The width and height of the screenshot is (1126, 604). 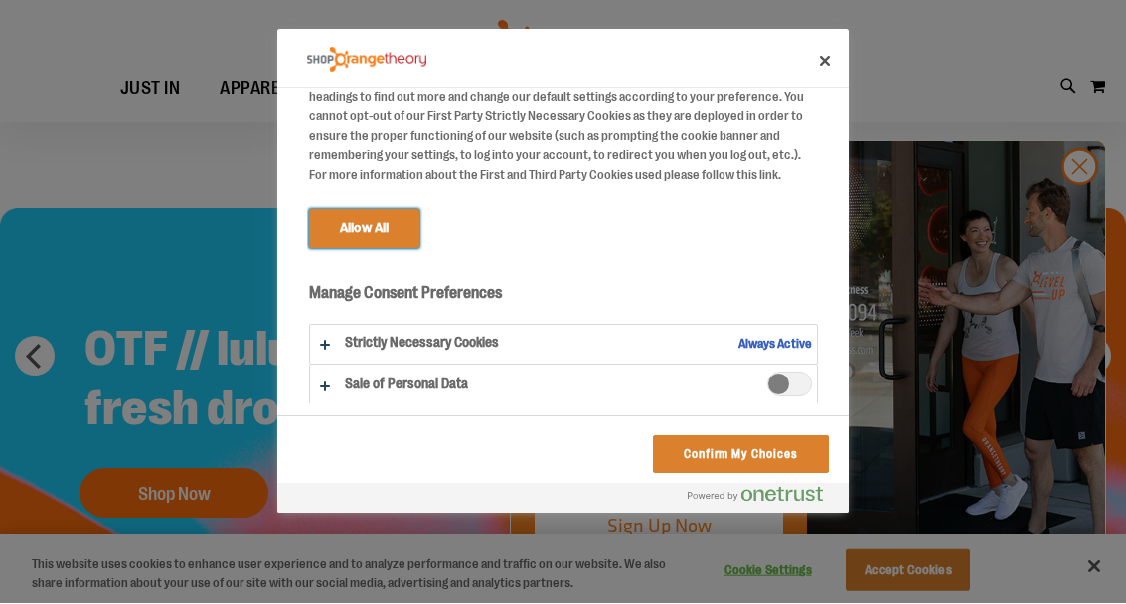 What do you see at coordinates (825, 62) in the screenshot?
I see `button: Close` at bounding box center [825, 62].